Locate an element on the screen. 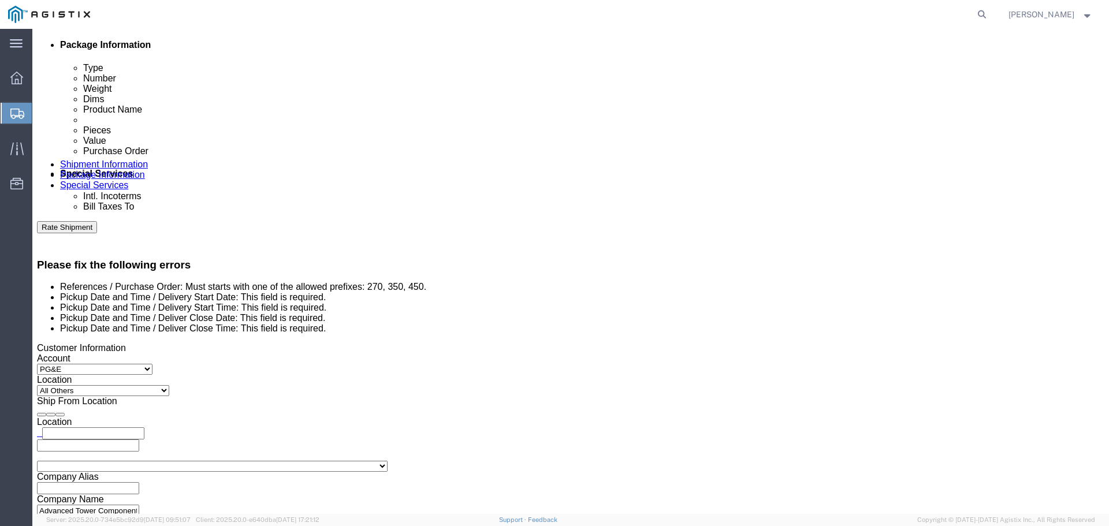 The height and width of the screenshot is (526, 1109). a: Support is located at coordinates (513, 520).